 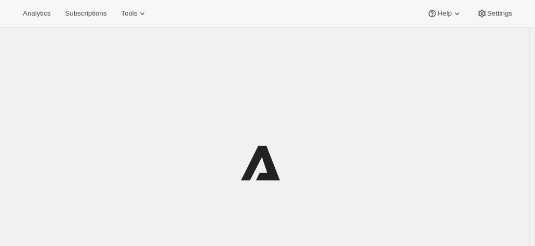 I want to click on span: Help, so click(x=444, y=14).